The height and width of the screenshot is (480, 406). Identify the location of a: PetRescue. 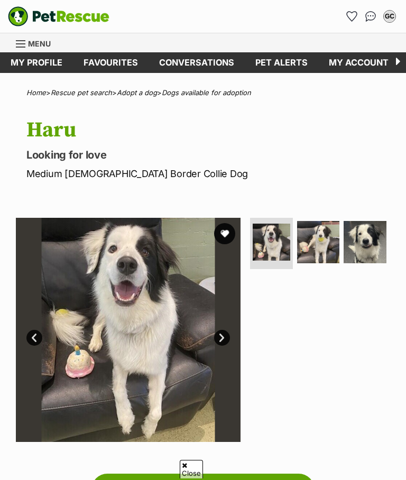
(59, 16).